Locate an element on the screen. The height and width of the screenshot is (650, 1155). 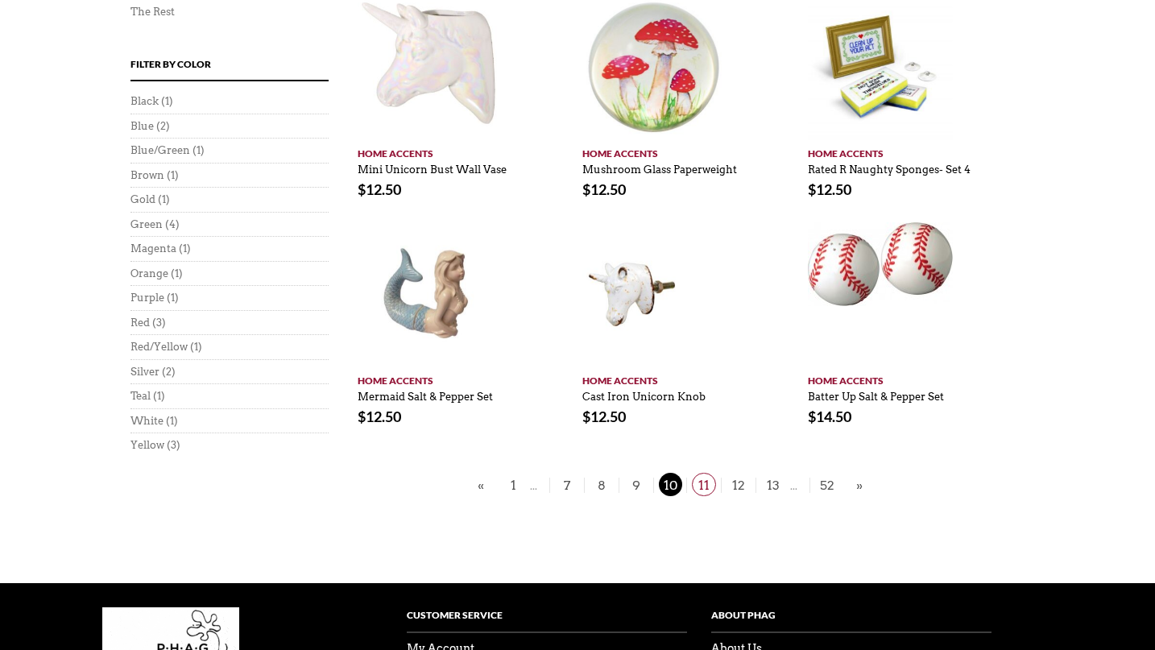
h4: Filter by Color is located at coordinates (230, 69).